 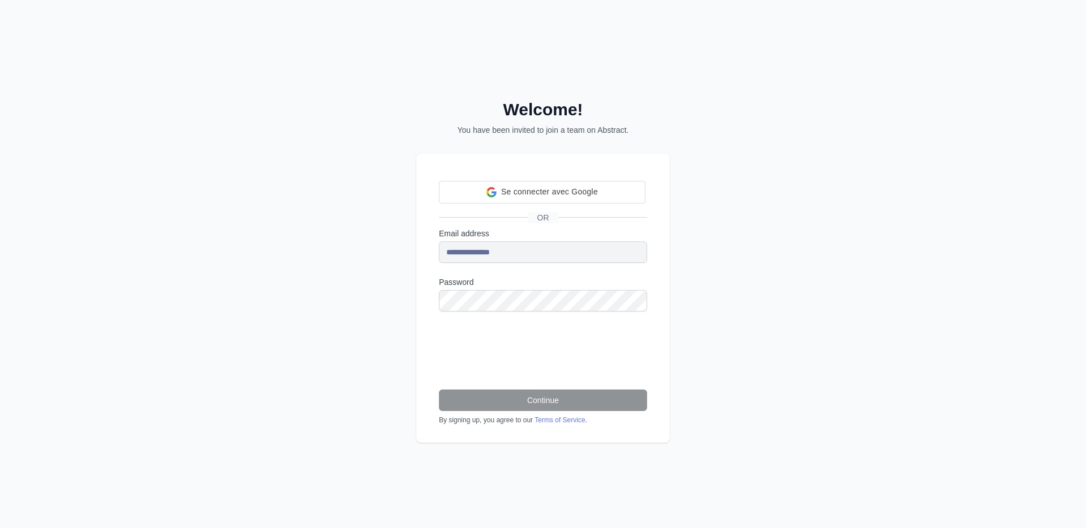 I want to click on span: Se connecter avec Google, so click(x=549, y=192).